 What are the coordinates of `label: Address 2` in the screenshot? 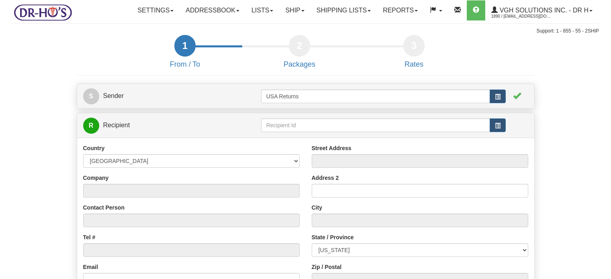 It's located at (325, 178).